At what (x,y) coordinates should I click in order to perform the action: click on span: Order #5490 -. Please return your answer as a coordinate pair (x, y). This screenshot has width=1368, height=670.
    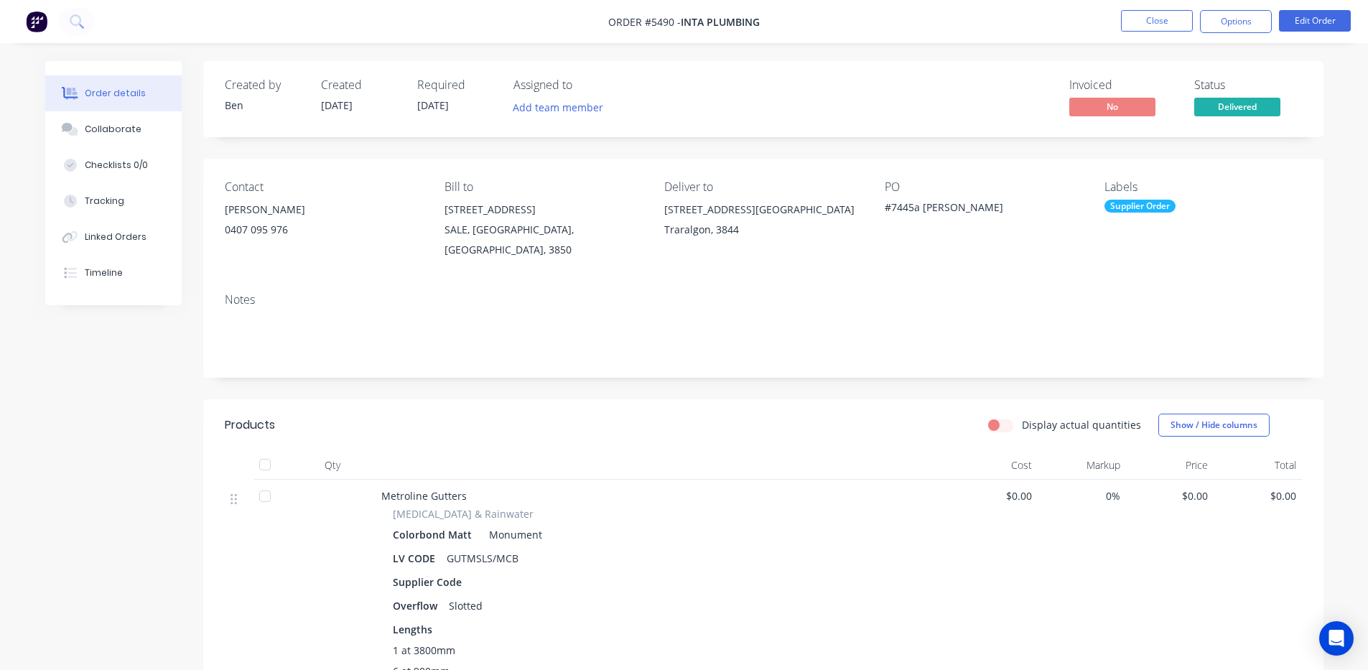
    Looking at the image, I should click on (644, 22).